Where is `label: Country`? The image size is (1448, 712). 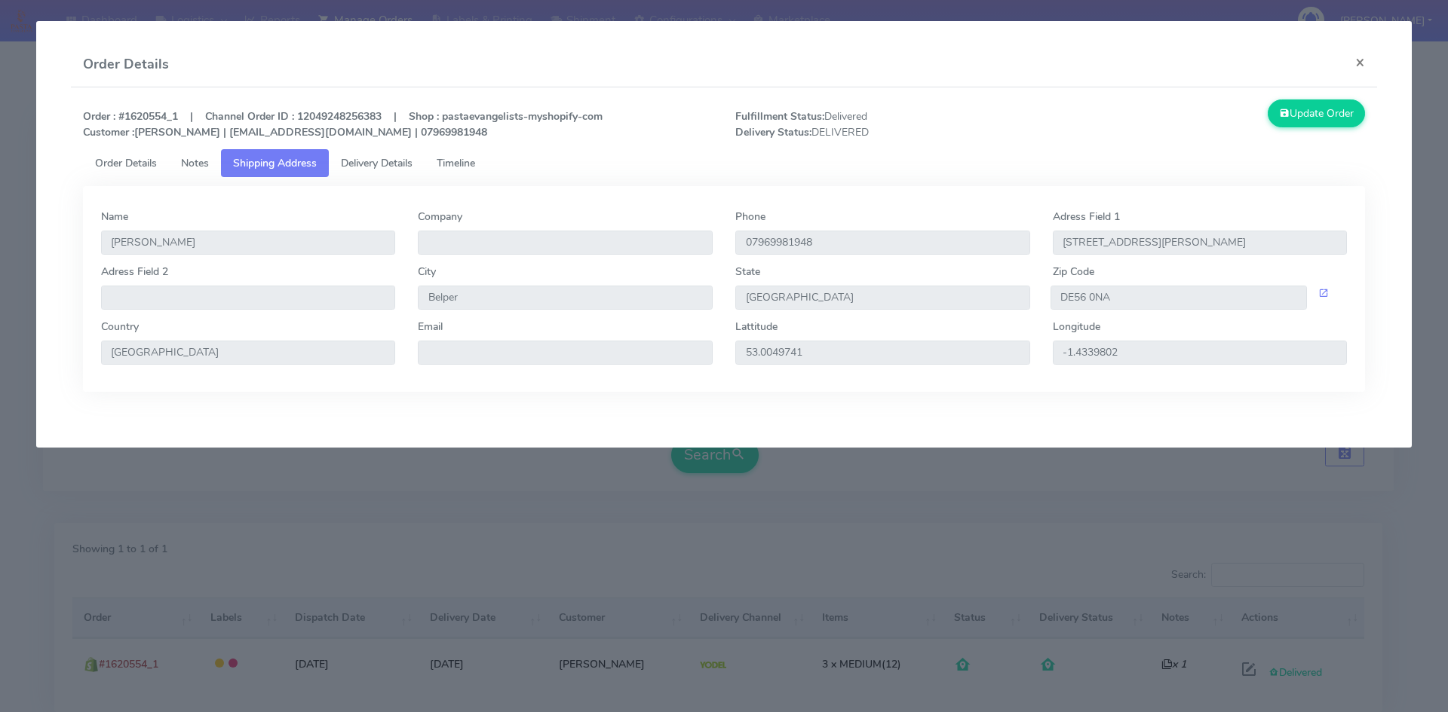
label: Country is located at coordinates (120, 326).